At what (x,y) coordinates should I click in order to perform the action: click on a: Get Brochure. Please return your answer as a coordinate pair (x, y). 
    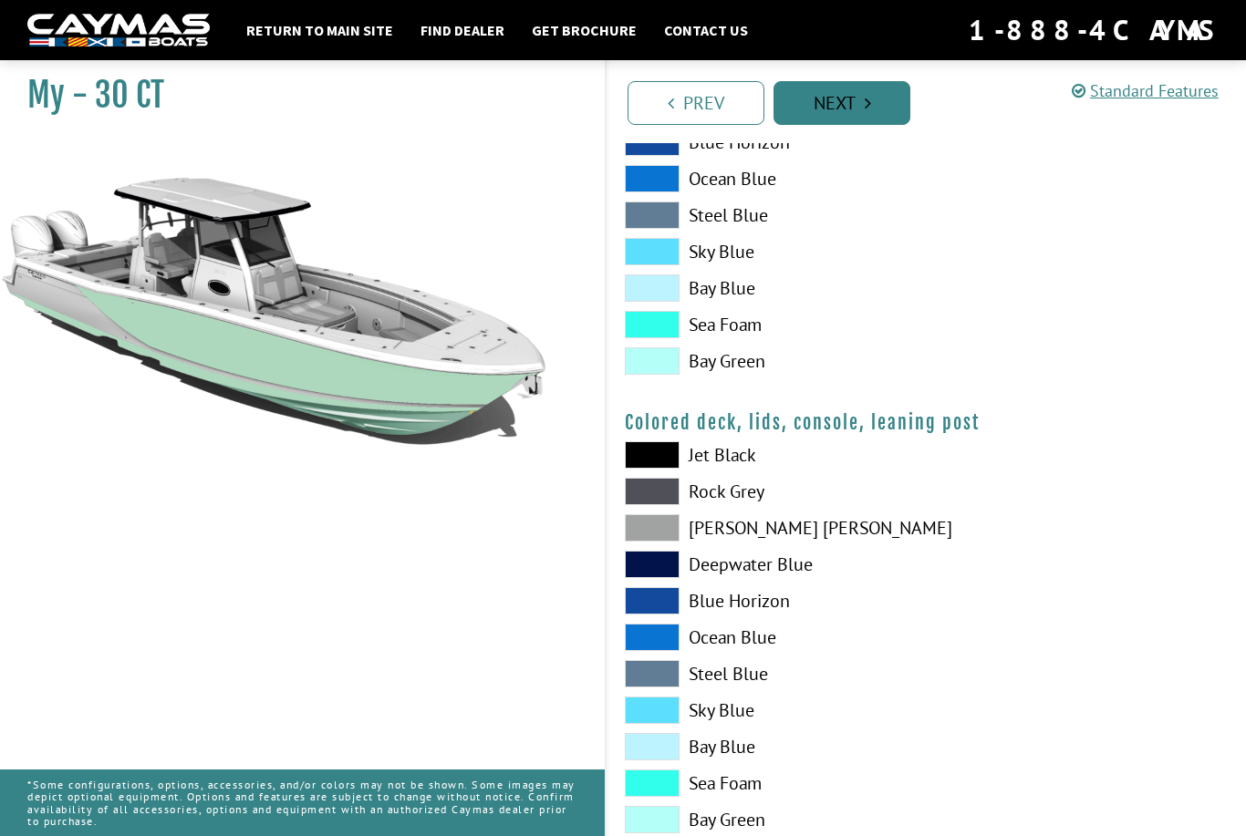
    Looking at the image, I should click on (584, 30).